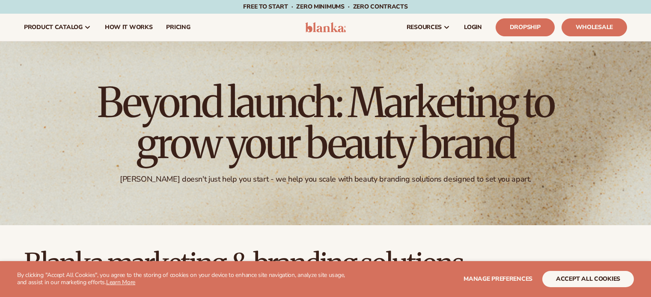 Image resolution: width=651 pixels, height=297 pixels. Describe the element at coordinates (325, 27) in the screenshot. I see `a: logo` at that location.